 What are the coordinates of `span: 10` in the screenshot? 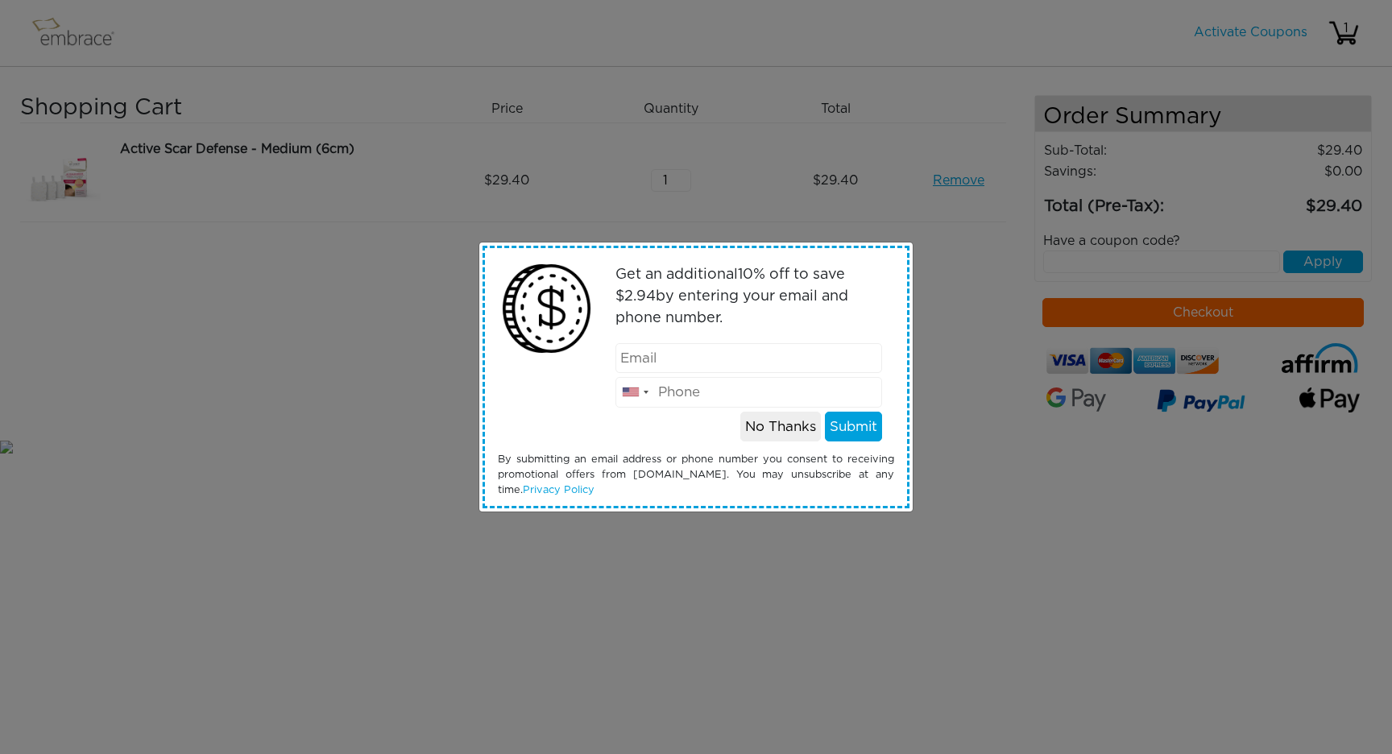 It's located at (745, 275).